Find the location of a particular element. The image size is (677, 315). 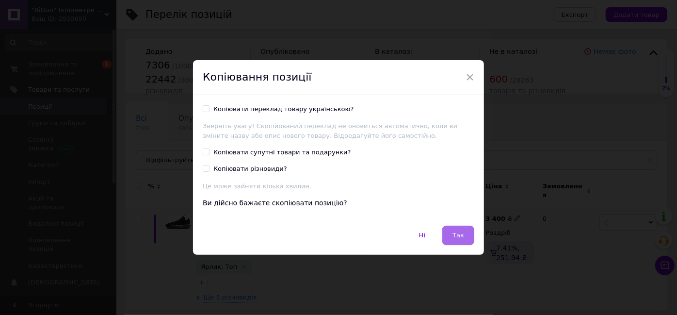

div: Копіювати різновиди? is located at coordinates (250, 169).